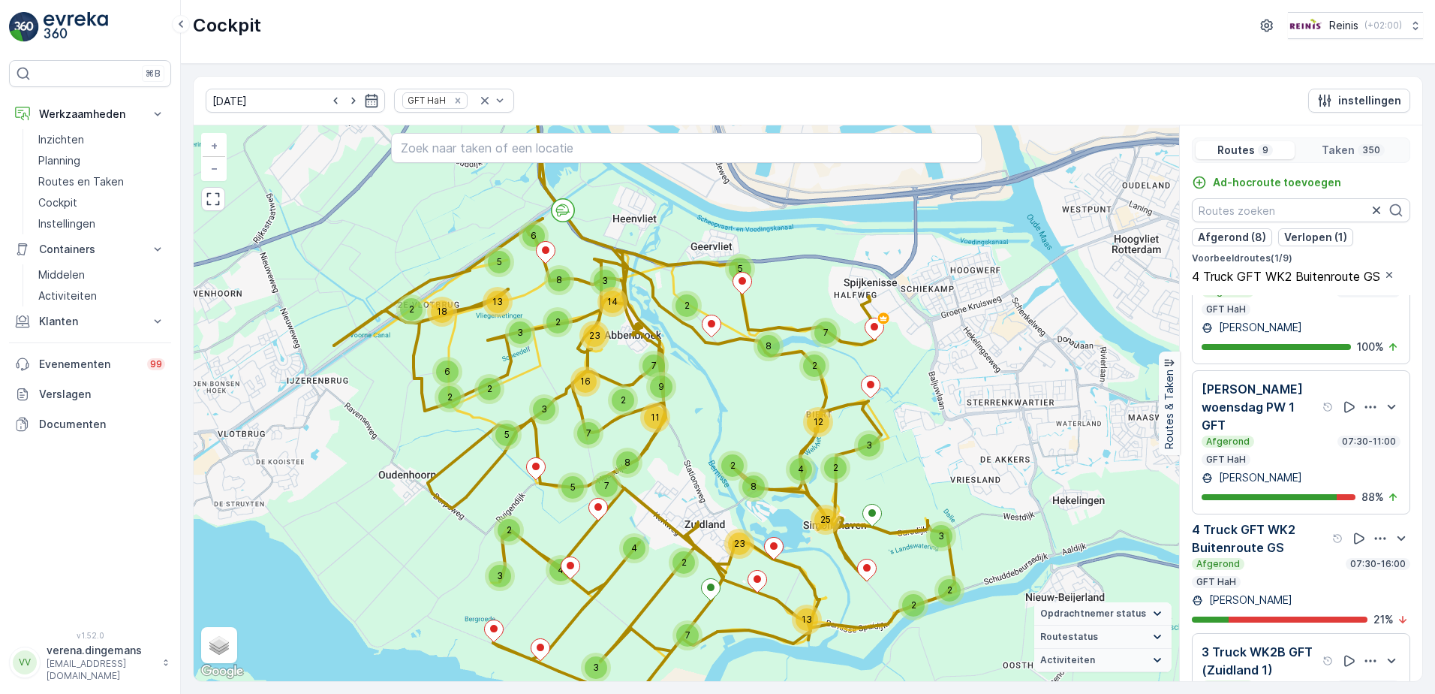 The width and height of the screenshot is (1435, 694). I want to click on a: Verslagen, so click(90, 394).